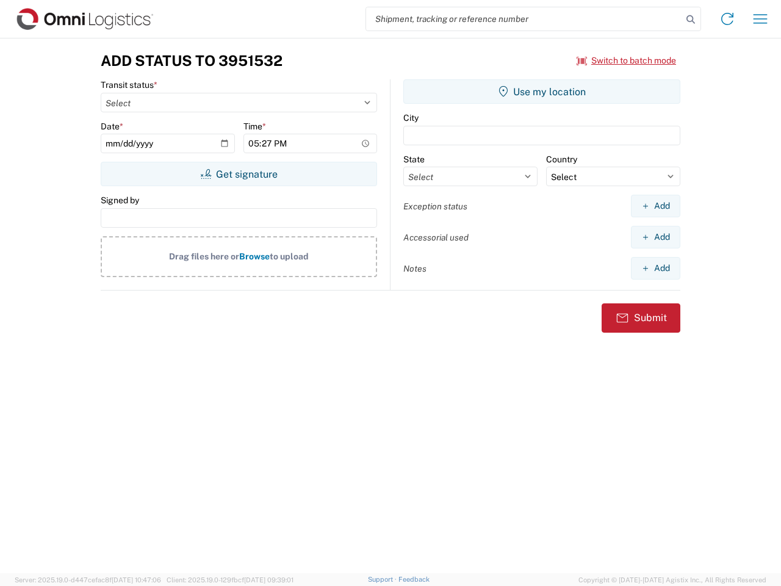  I want to click on label: Accessorial used, so click(436, 237).